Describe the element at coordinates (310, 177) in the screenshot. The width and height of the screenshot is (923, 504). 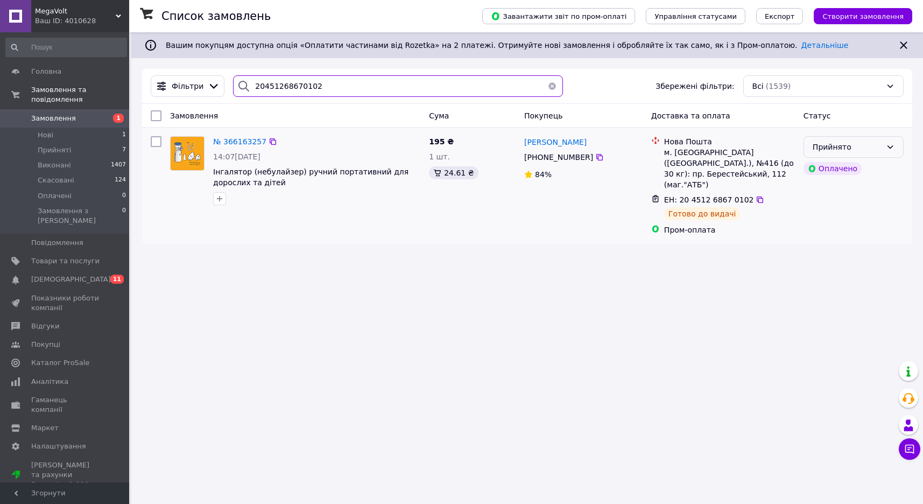
I see `span: Інгалятор (небулайзер) ручний портативний для дорослих та дітей` at that location.